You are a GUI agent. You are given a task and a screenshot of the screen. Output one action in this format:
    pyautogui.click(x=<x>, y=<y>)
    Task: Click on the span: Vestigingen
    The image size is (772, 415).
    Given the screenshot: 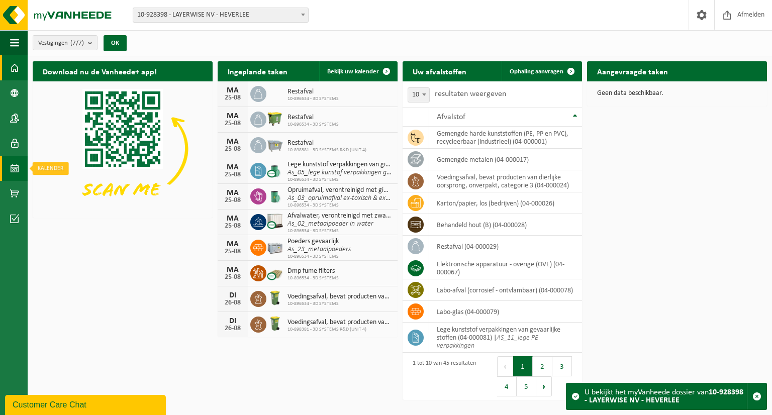 What is the action you would take?
    pyautogui.click(x=61, y=43)
    